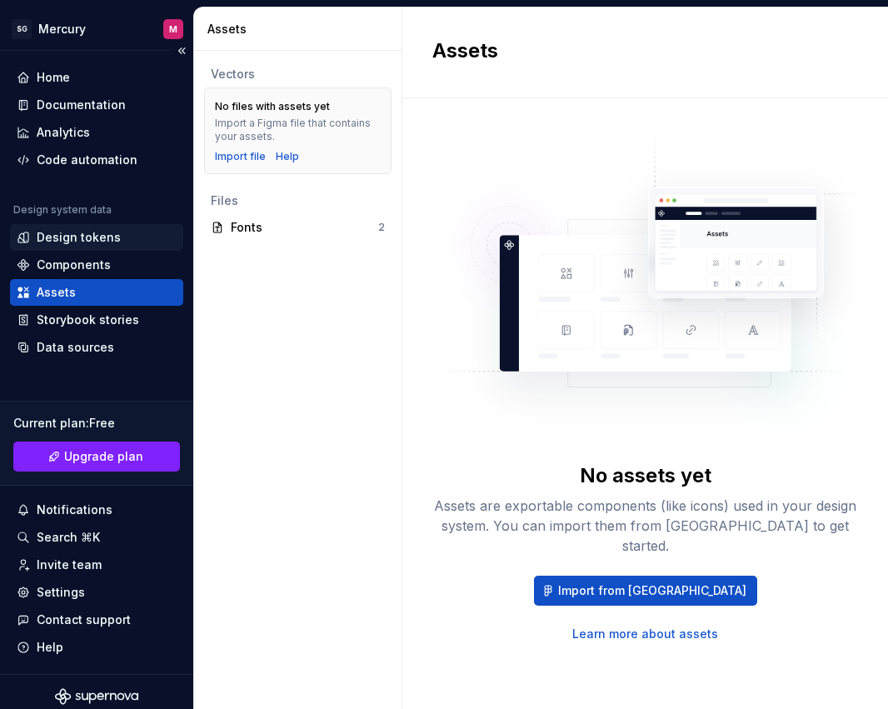 The image size is (888, 709). Describe the element at coordinates (645, 476) in the screenshot. I see `div: No assets yet` at that location.